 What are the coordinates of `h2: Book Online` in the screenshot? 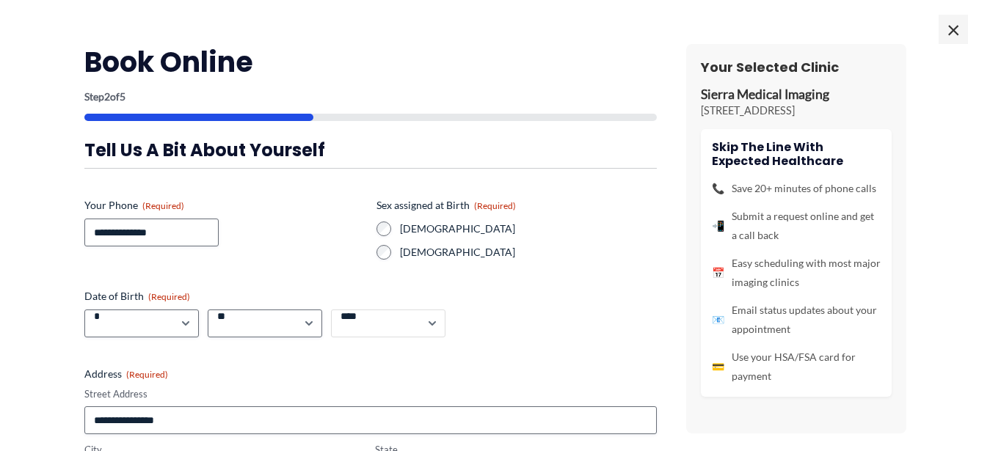 It's located at (371, 62).